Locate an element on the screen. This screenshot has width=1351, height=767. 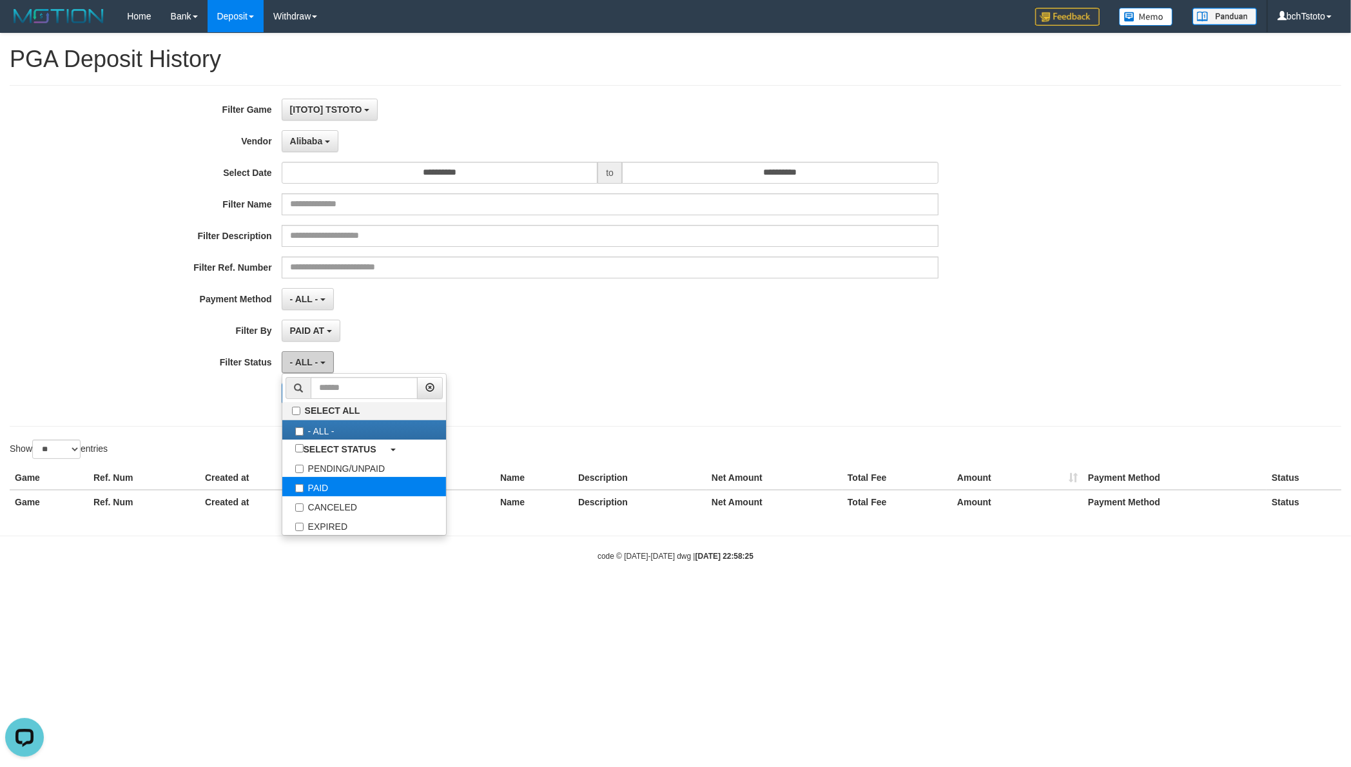
label: SELECT ALL is located at coordinates (364, 410).